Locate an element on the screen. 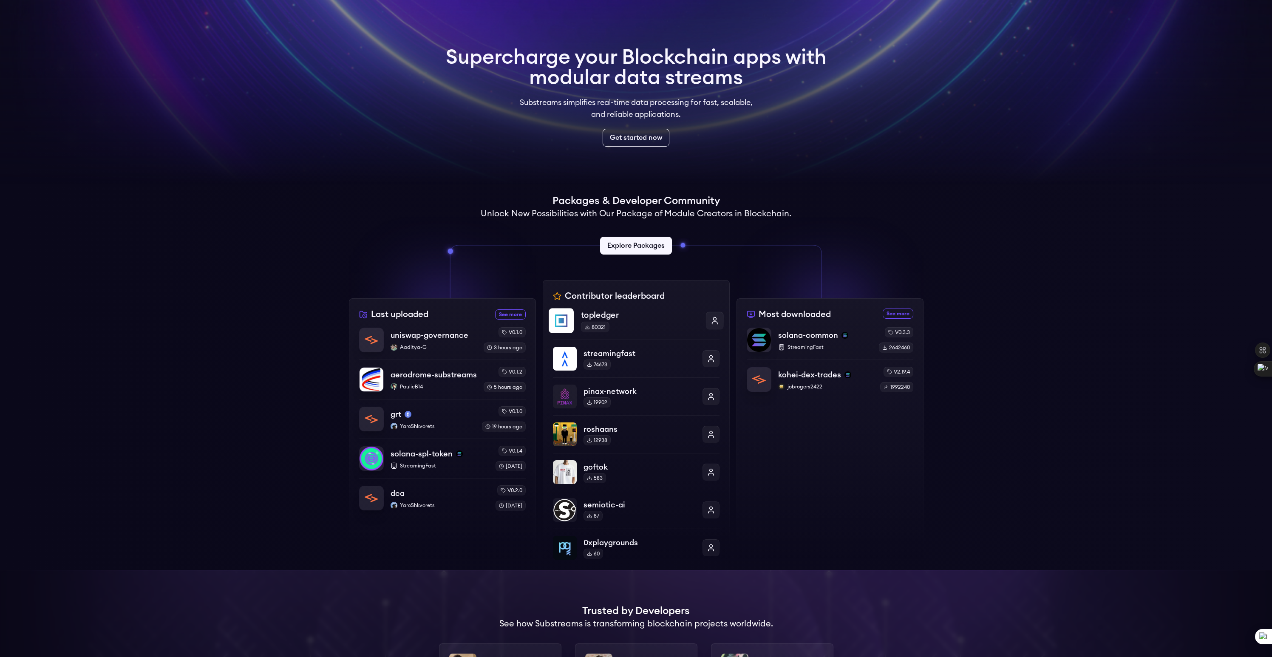 The height and width of the screenshot is (657, 1272). h1: Supercharge your Blockchain apps with modular data streams is located at coordinates (636, 68).